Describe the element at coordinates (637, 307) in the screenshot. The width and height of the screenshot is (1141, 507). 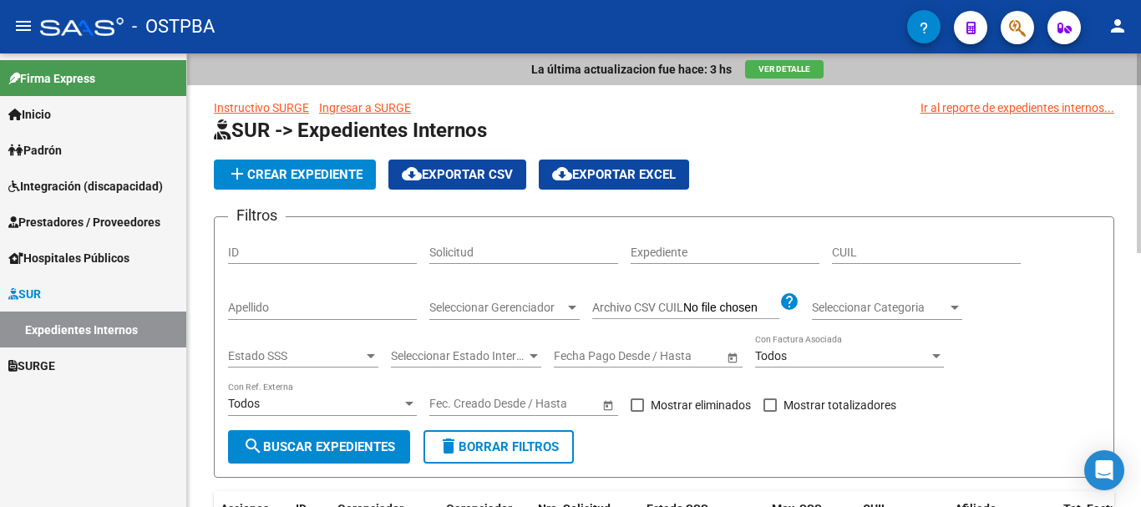
I see `span: Archivo CSV CUIL` at that location.